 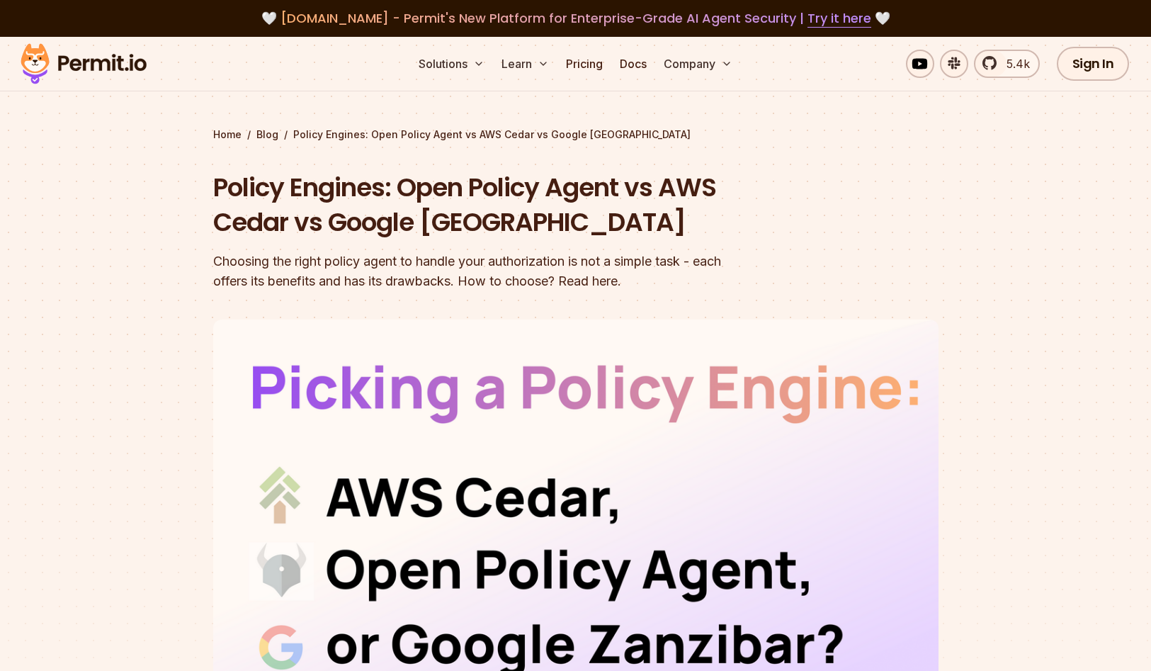 I want to click on button: Solutions, so click(x=451, y=64).